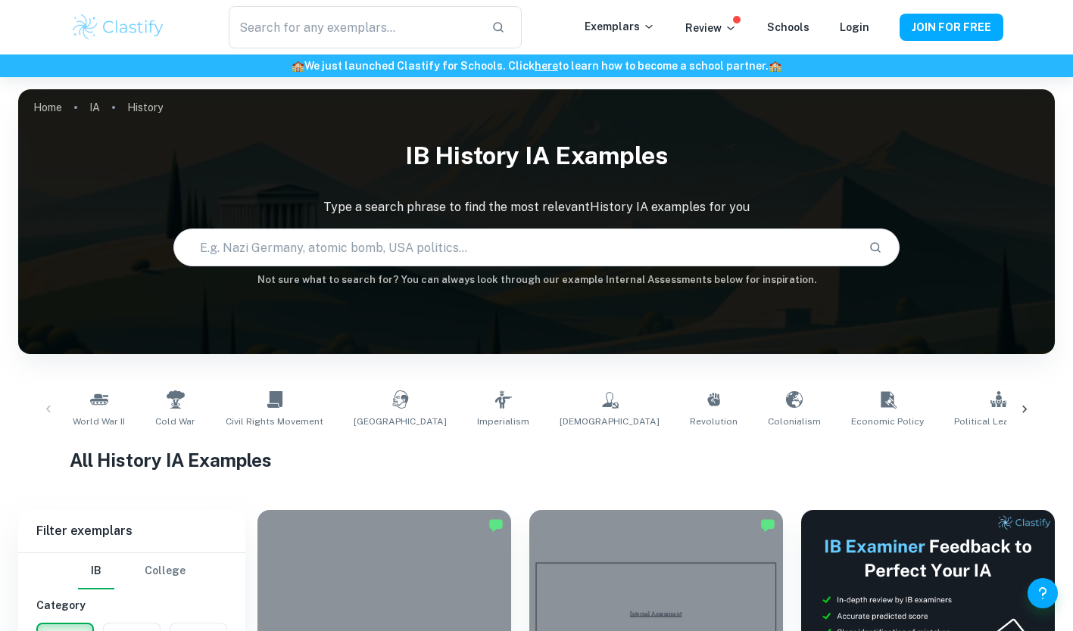 Image resolution: width=1073 pixels, height=631 pixels. What do you see at coordinates (619, 26) in the screenshot?
I see `p: Exemplars` at bounding box center [619, 26].